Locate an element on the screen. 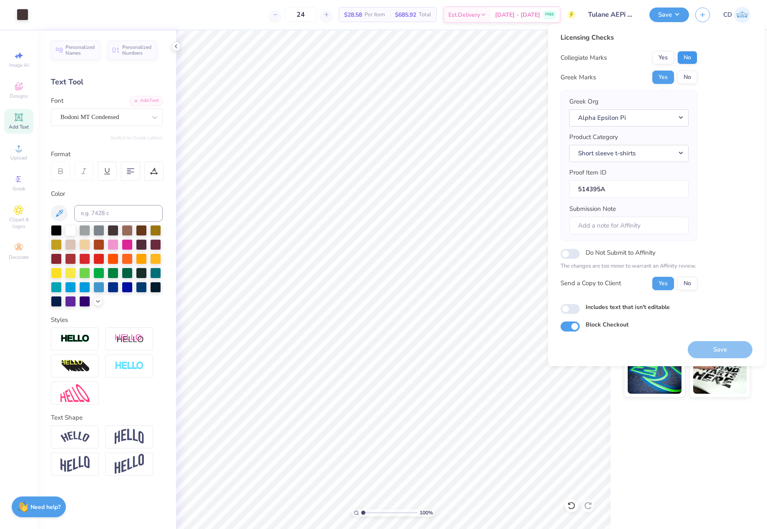 The image size is (767, 529). div: Send a Copy to Client is located at coordinates (591, 283).